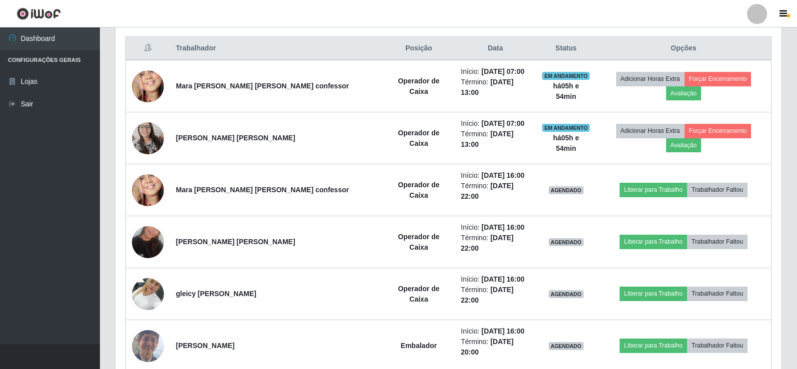 This screenshot has width=797, height=369. What do you see at coordinates (38, 13) in the screenshot?
I see `img: CoreUI Logo` at bounding box center [38, 13].